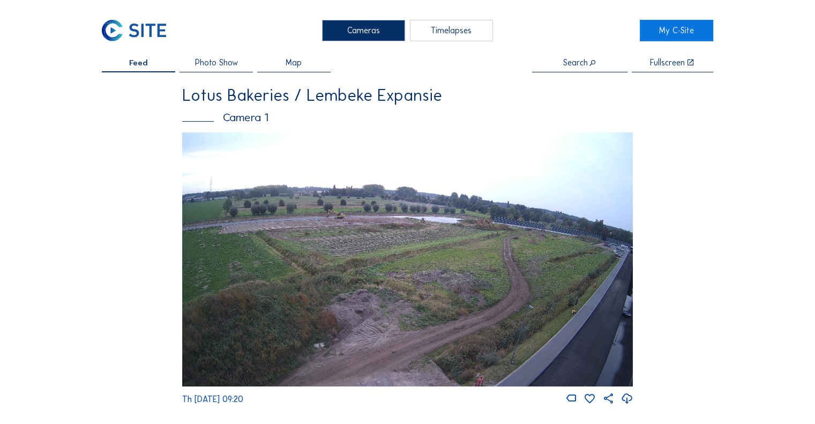  What do you see at coordinates (133, 31) in the screenshot?
I see `img: C-SITE Logo` at bounding box center [133, 31].